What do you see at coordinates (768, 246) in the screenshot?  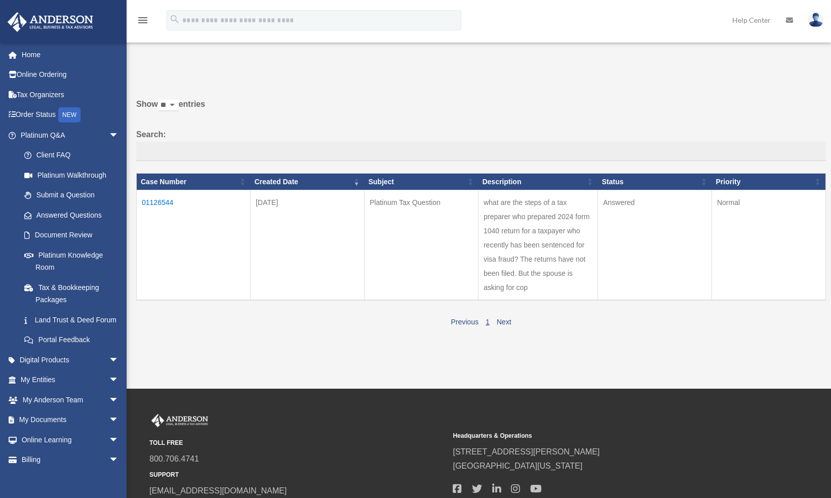 I see `td: Normal` at bounding box center [768, 246].